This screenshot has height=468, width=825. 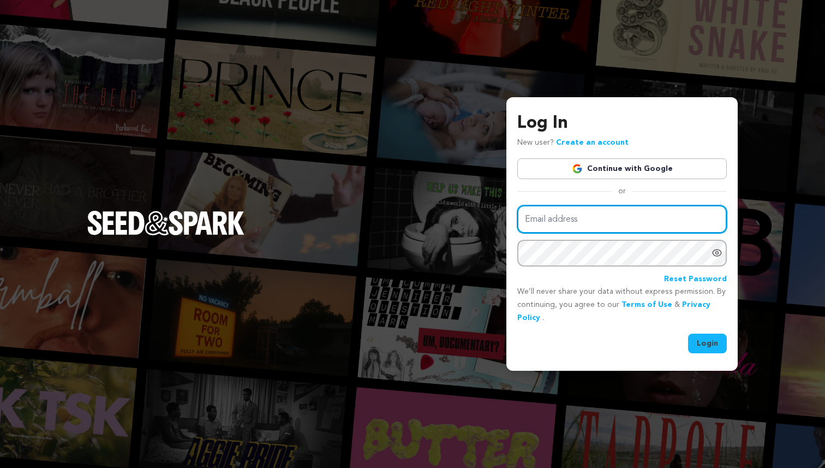 What do you see at coordinates (622, 191) in the screenshot?
I see `span: or` at bounding box center [622, 191].